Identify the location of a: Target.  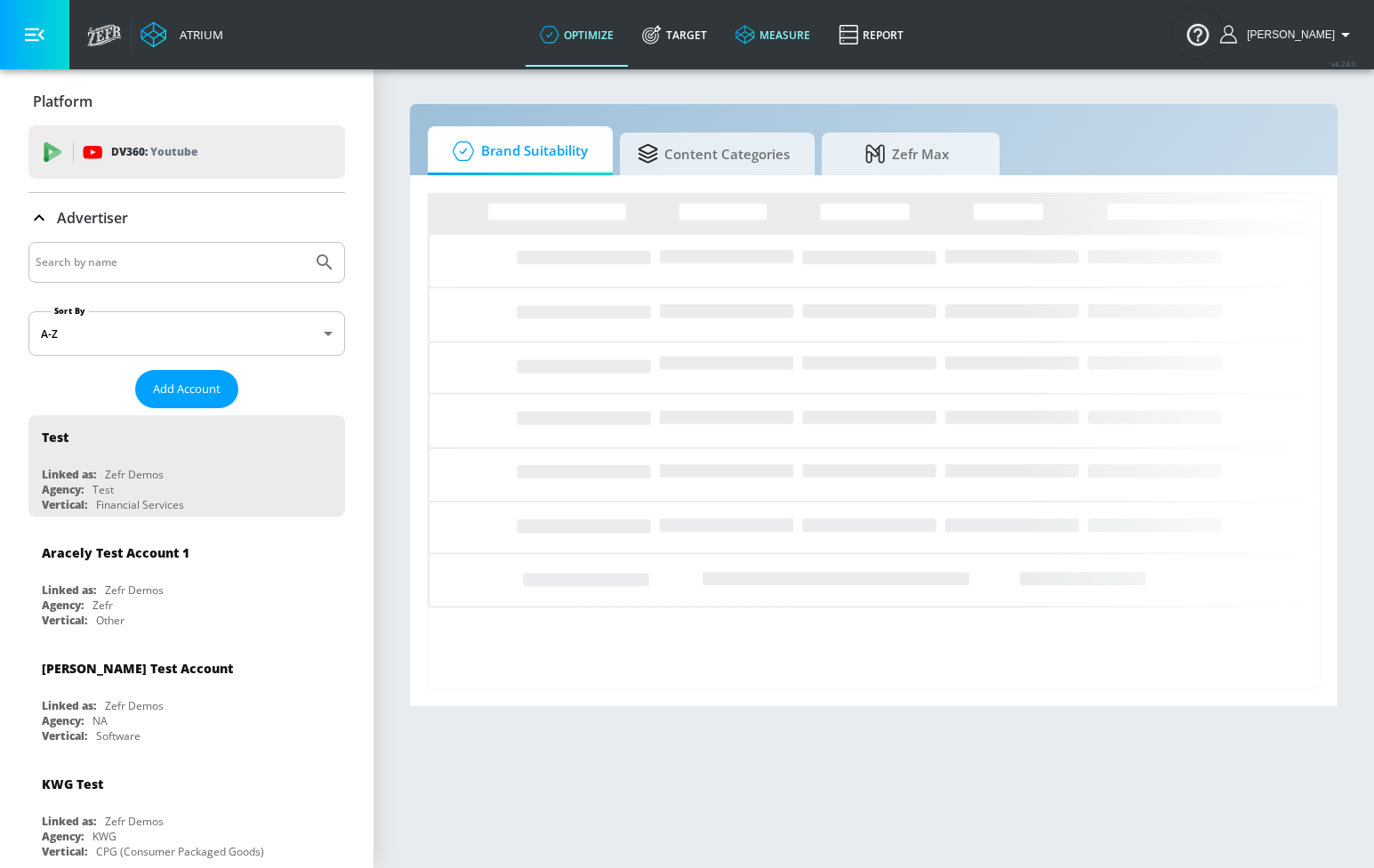
(675, 35).